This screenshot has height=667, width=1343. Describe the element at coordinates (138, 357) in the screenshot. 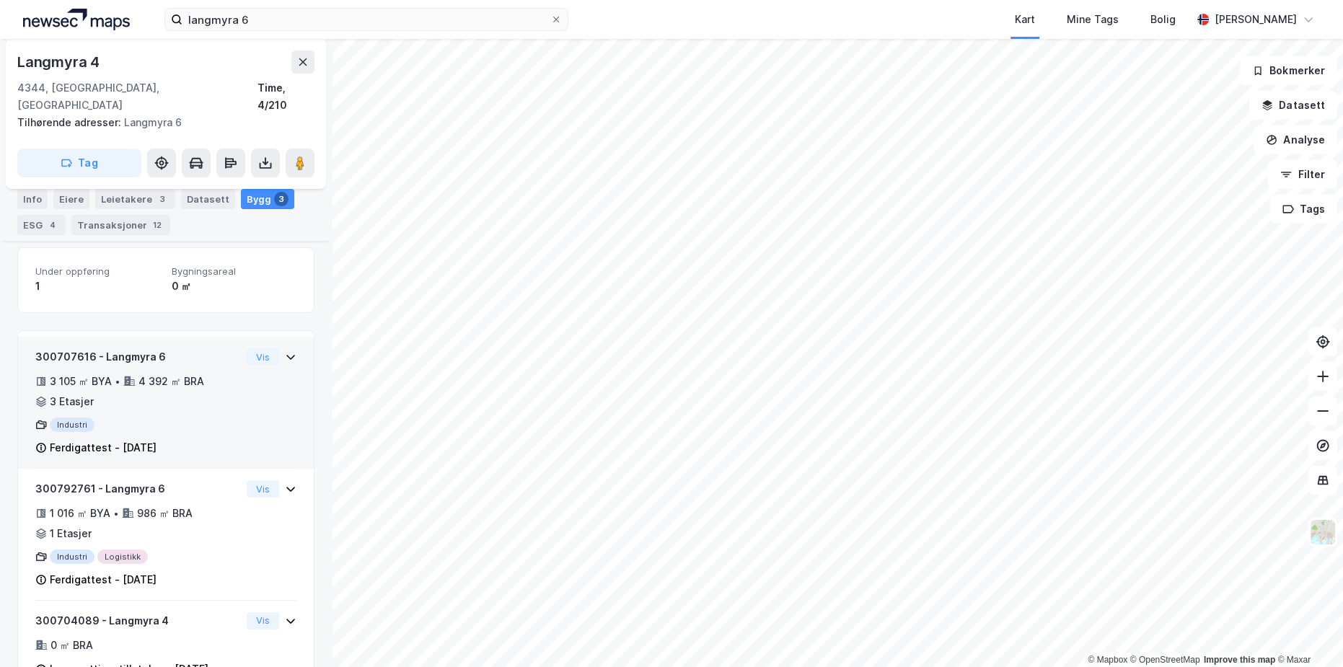

I see `div: 300707616 - Langmyra 6` at that location.